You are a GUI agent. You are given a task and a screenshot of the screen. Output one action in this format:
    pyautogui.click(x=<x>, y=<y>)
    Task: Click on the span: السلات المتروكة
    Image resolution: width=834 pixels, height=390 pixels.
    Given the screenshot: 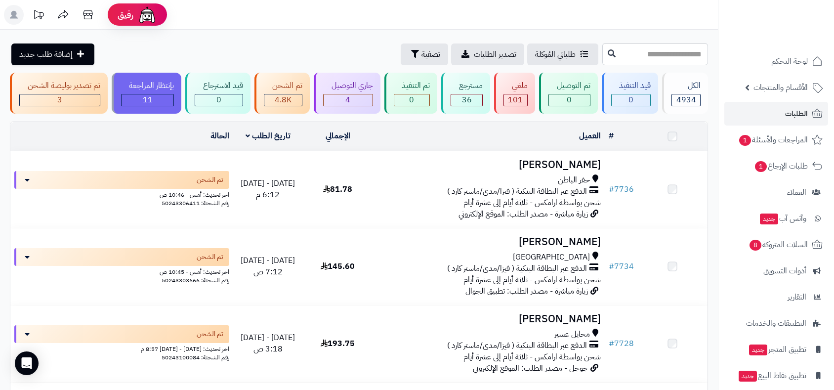 What is the action you would take?
    pyautogui.click(x=779, y=245)
    